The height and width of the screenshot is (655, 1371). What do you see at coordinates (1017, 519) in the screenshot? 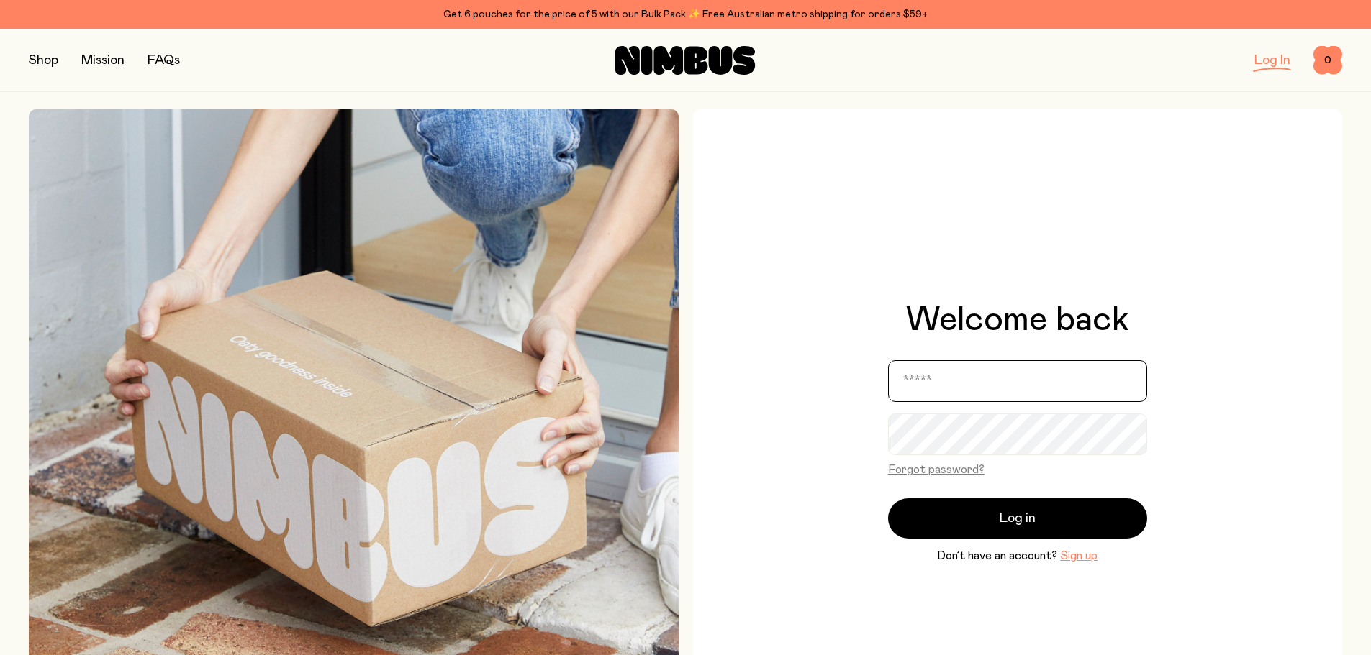
I see `button: Log in` at bounding box center [1017, 519].